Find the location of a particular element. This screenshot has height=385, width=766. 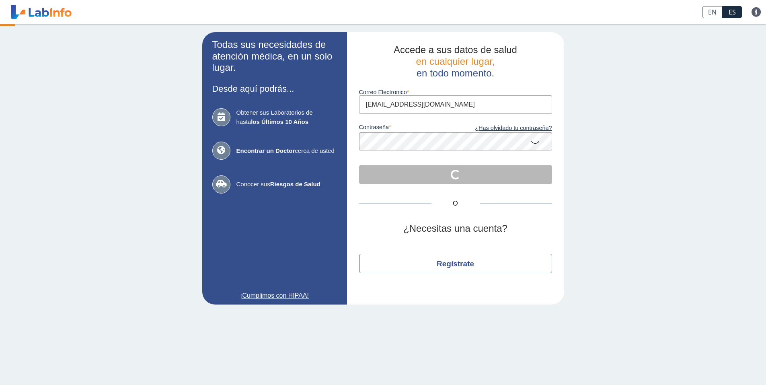

a: ES is located at coordinates (732, 12).